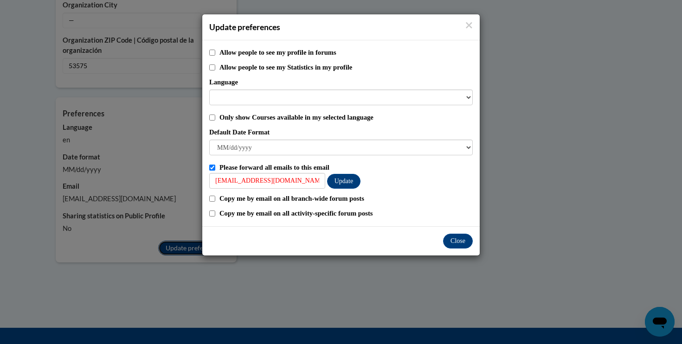  What do you see at coordinates (346, 117) in the screenshot?
I see `label: Only show Courses available in my selected language` at bounding box center [346, 117].